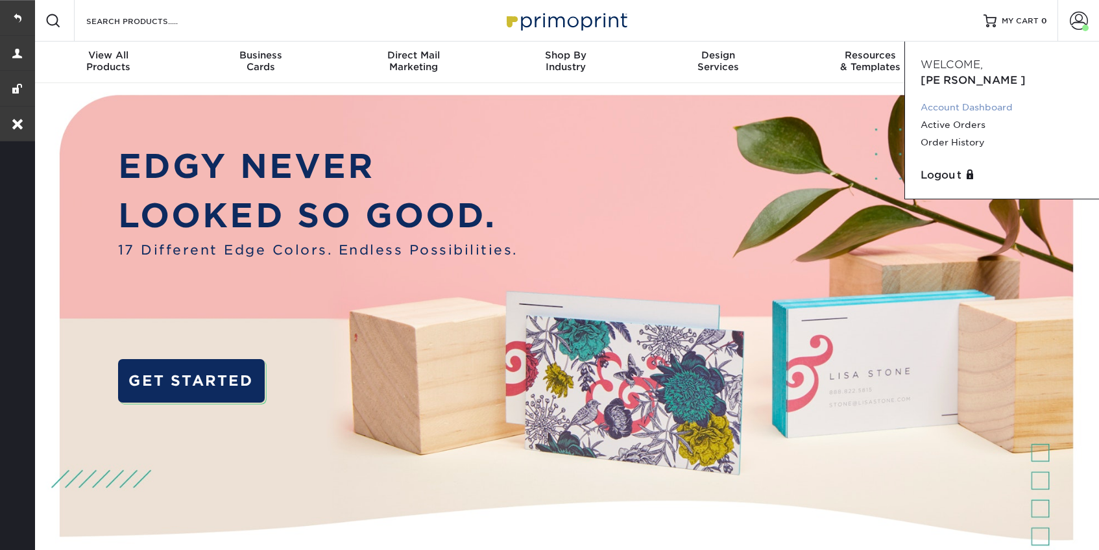 The image size is (1099, 550). I want to click on div: Marketing, so click(413, 61).